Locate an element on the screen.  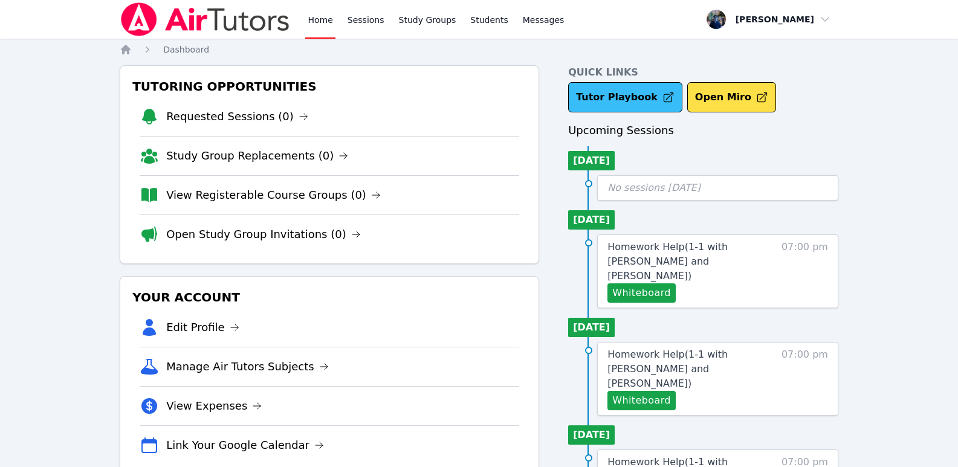
a: Manage Air Tutors Subjects is located at coordinates (247, 367).